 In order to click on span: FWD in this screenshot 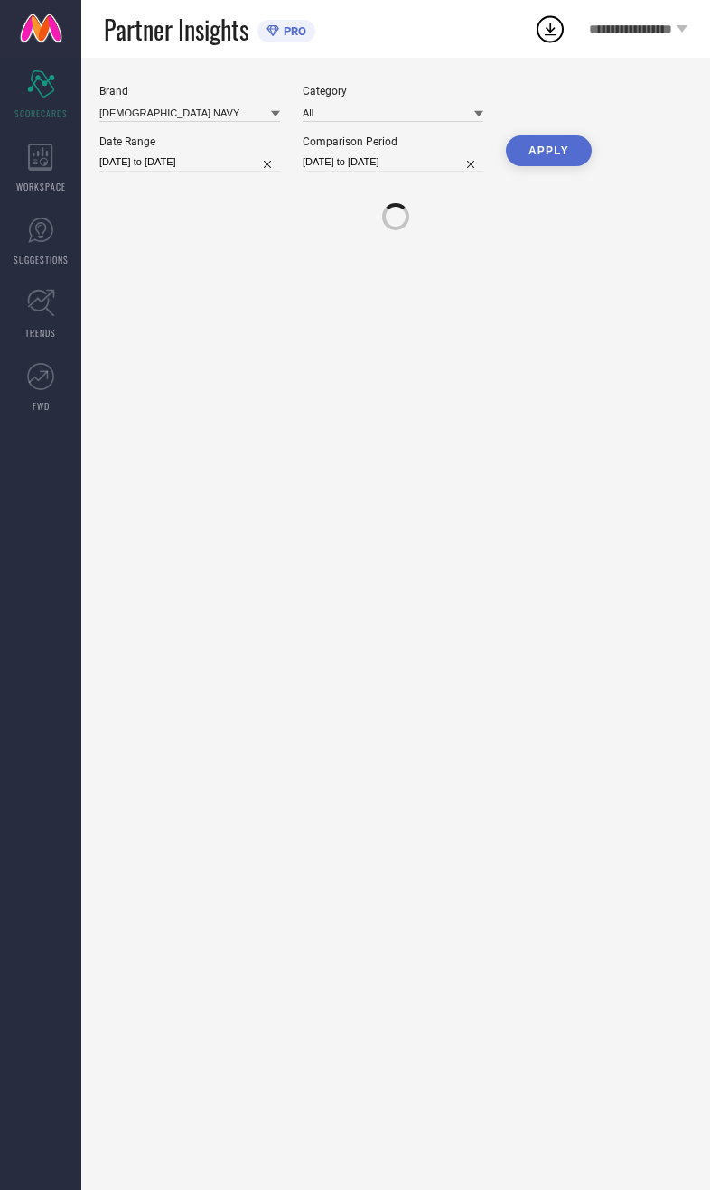, I will do `click(41, 405)`.